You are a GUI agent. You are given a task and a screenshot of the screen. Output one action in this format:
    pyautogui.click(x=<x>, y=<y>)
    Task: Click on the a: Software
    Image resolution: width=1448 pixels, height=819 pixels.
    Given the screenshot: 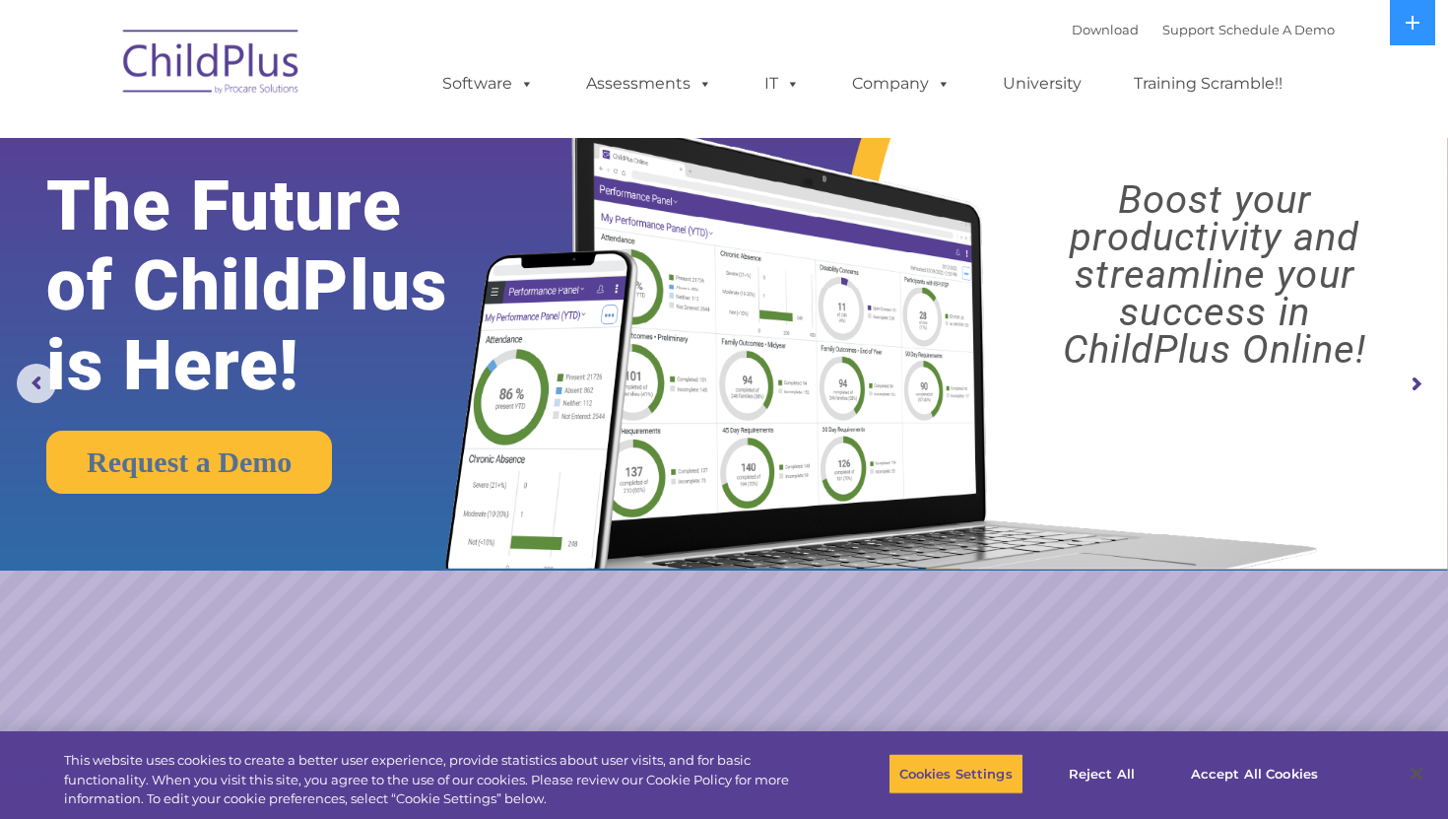 What is the action you would take?
    pyautogui.click(x=488, y=84)
    